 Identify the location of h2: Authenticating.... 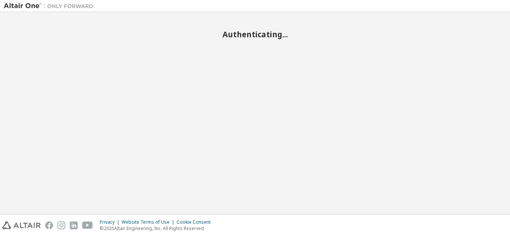
(255, 34).